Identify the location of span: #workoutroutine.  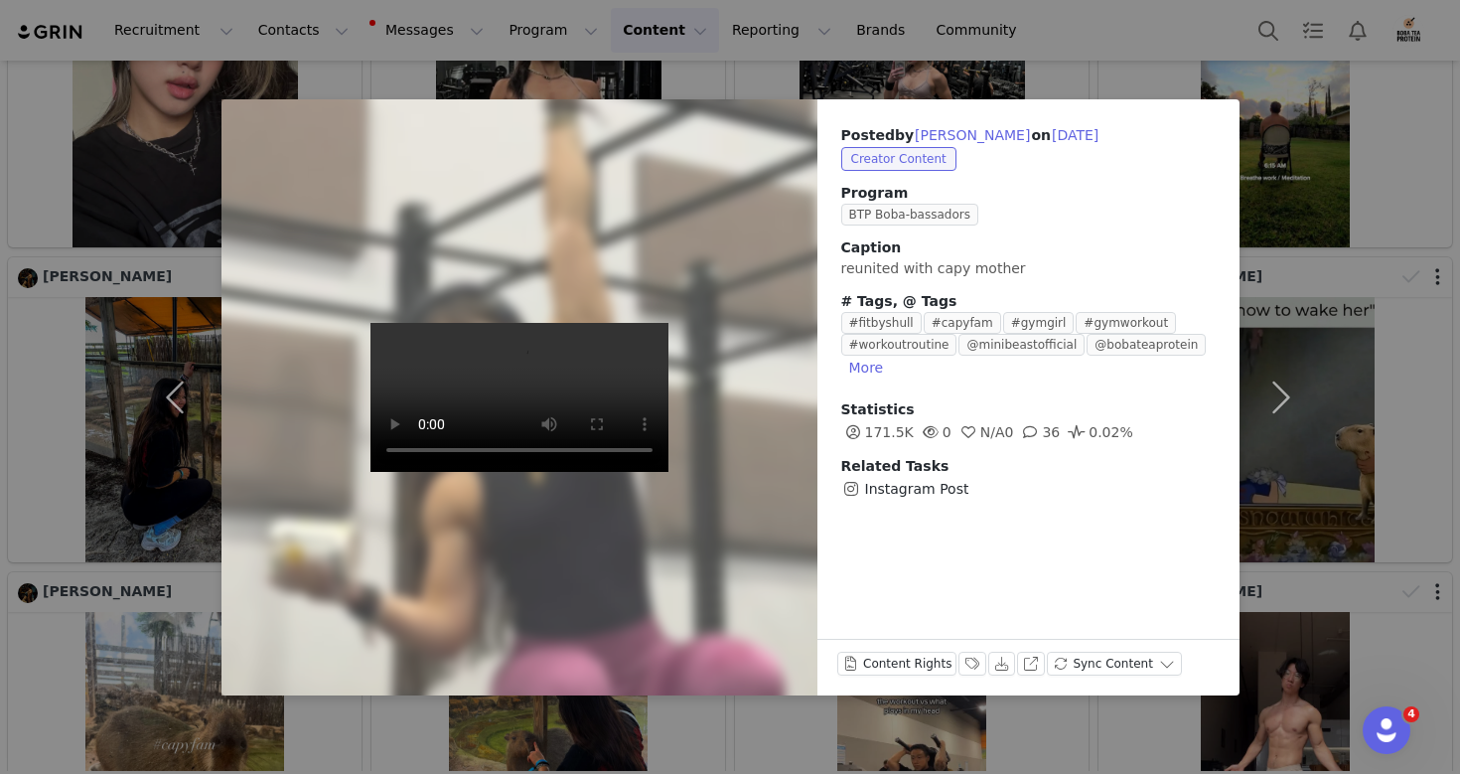
(899, 345).